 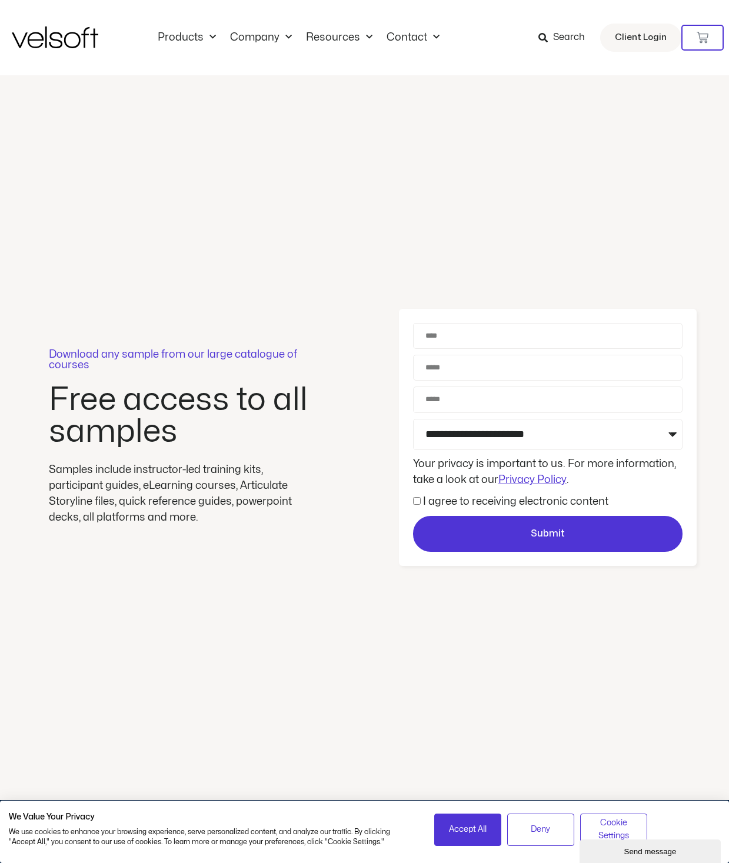 What do you see at coordinates (569, 38) in the screenshot?
I see `span: Search` at bounding box center [569, 38].